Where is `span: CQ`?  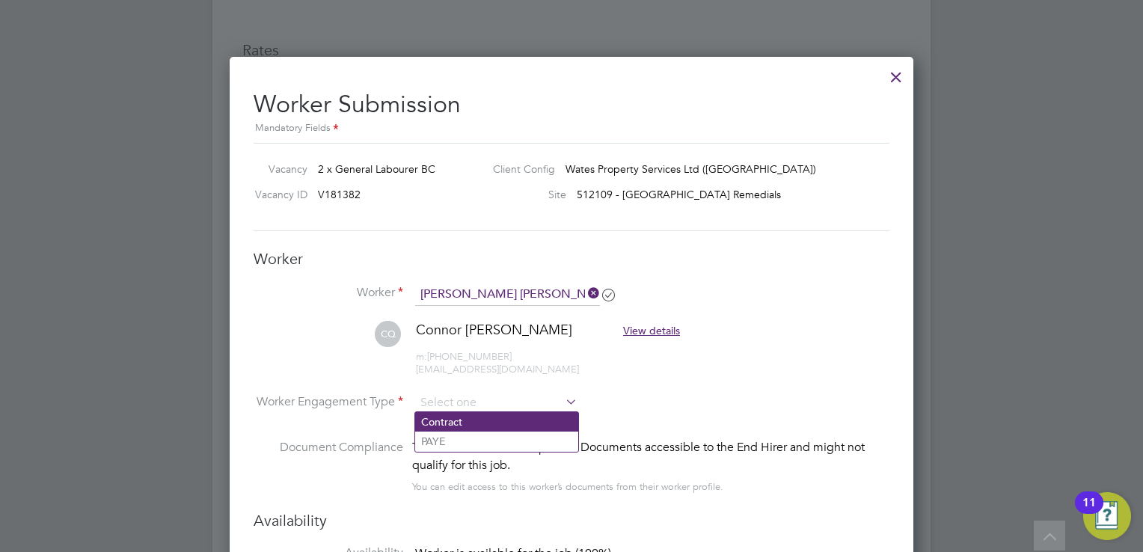
span: CQ is located at coordinates (388, 334).